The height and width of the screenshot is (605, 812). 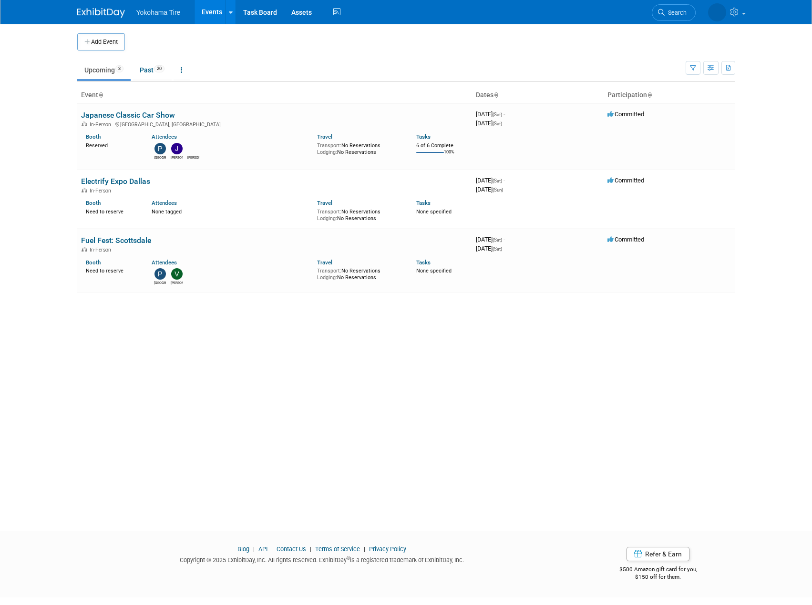 I want to click on a: API, so click(x=263, y=549).